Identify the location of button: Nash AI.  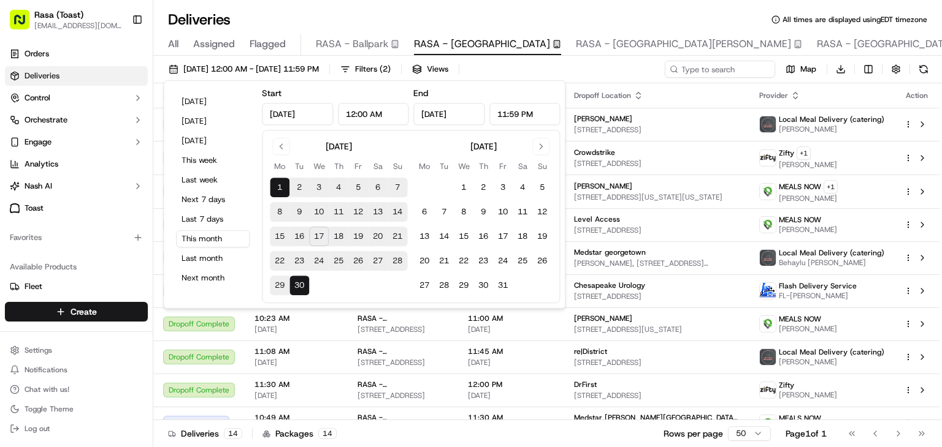
(76, 186).